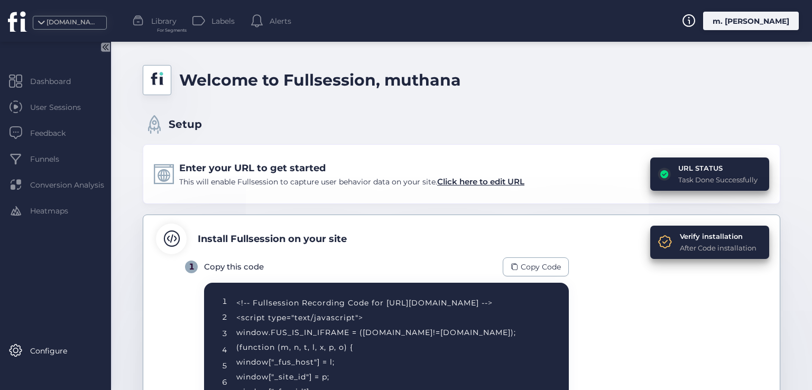  What do you see at coordinates (164, 21) in the screenshot?
I see `span: Library` at bounding box center [164, 21].